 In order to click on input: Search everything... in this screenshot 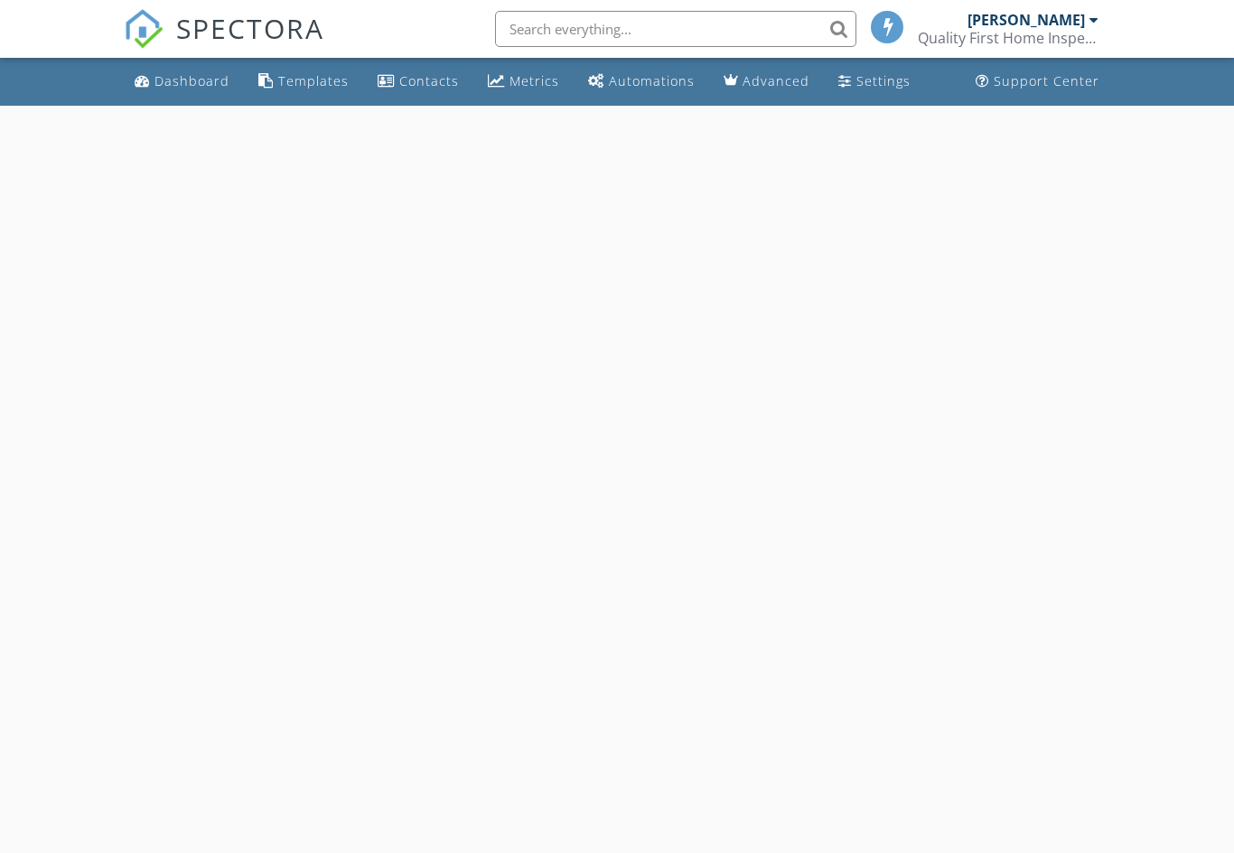, I will do `click(676, 29)`.